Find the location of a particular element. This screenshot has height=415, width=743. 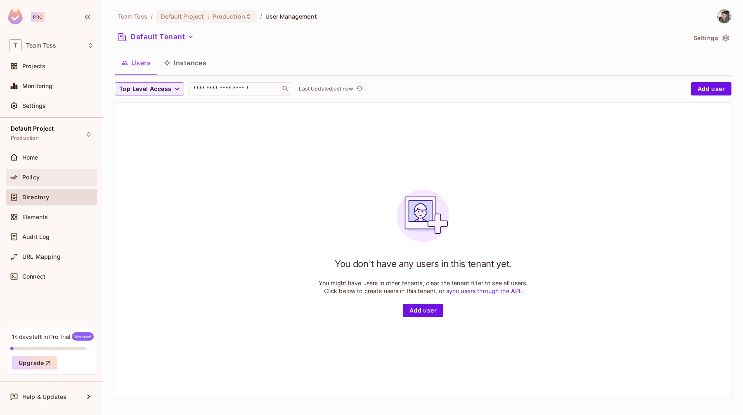

h1: You don't have any users in this tenant yet. is located at coordinates (423, 263).